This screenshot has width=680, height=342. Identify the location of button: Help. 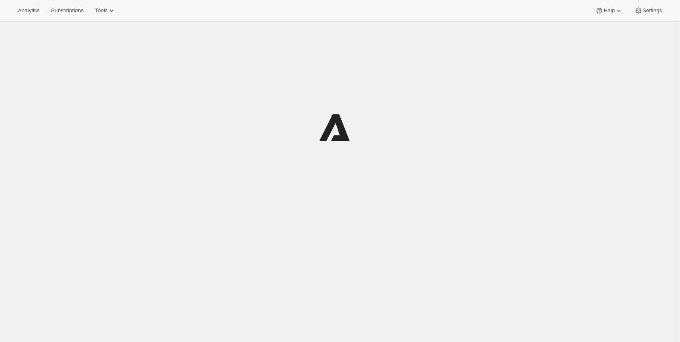
(608, 11).